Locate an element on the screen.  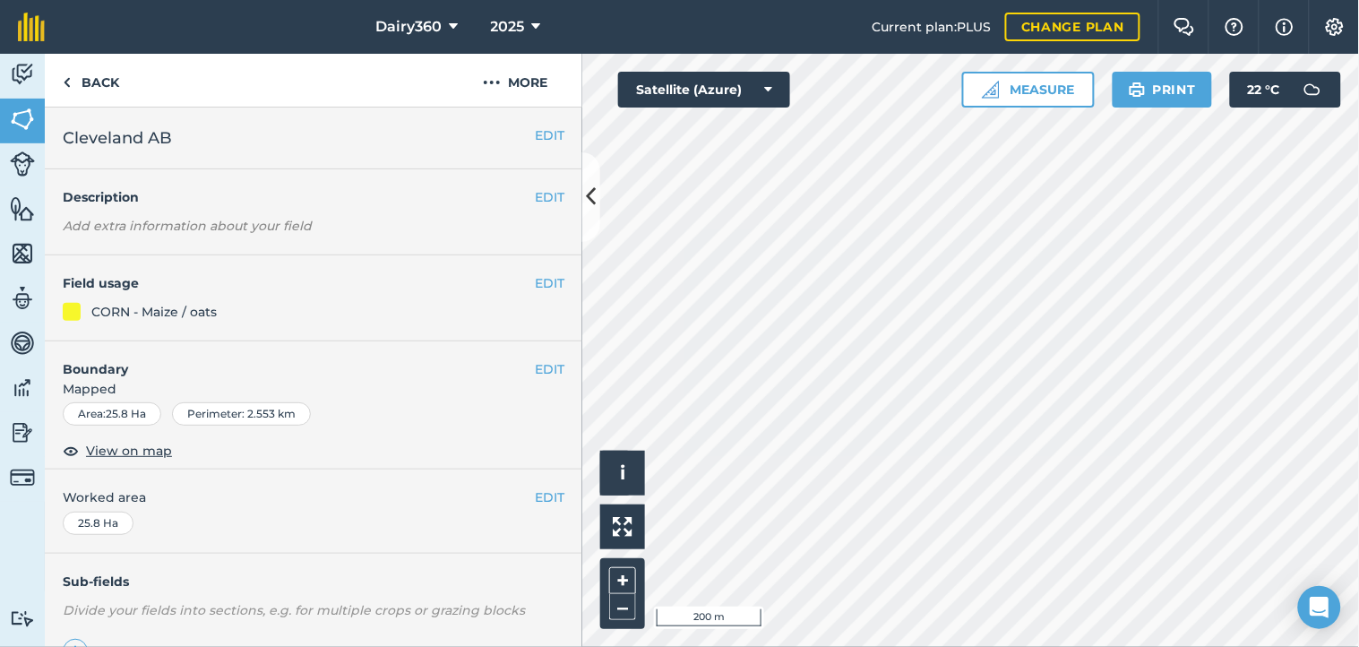
img: svg+xml;base64,PHN2ZyB4bWxucz0iaHR0cDovL3d3dy53My5vcmcvMjAwMC9zdmciIHdpZHRoPSIxNyIgaGVpZ2h0PSIxNy... is located at coordinates (1285, 27).